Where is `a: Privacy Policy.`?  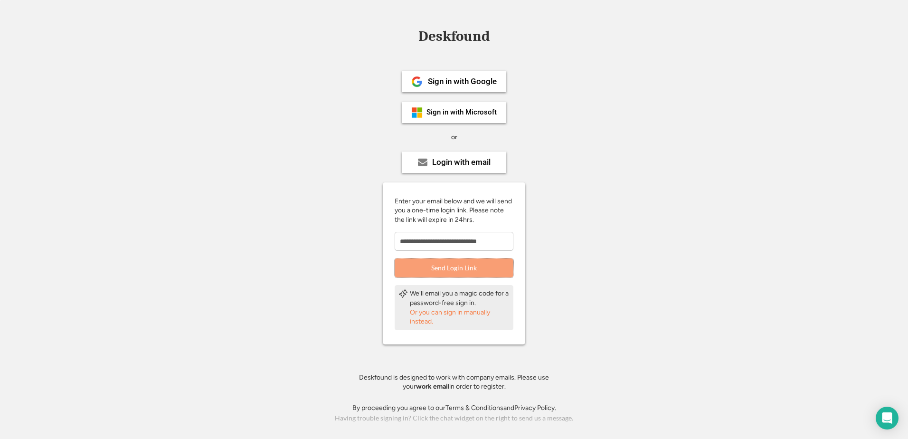
a: Privacy Policy. is located at coordinates (535, 408).